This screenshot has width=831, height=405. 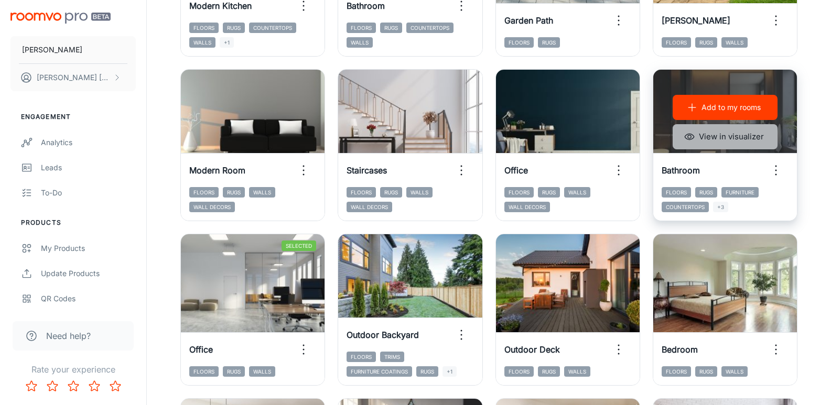 What do you see at coordinates (725, 107) in the screenshot?
I see `button: Add to my rooms` at bounding box center [725, 107].